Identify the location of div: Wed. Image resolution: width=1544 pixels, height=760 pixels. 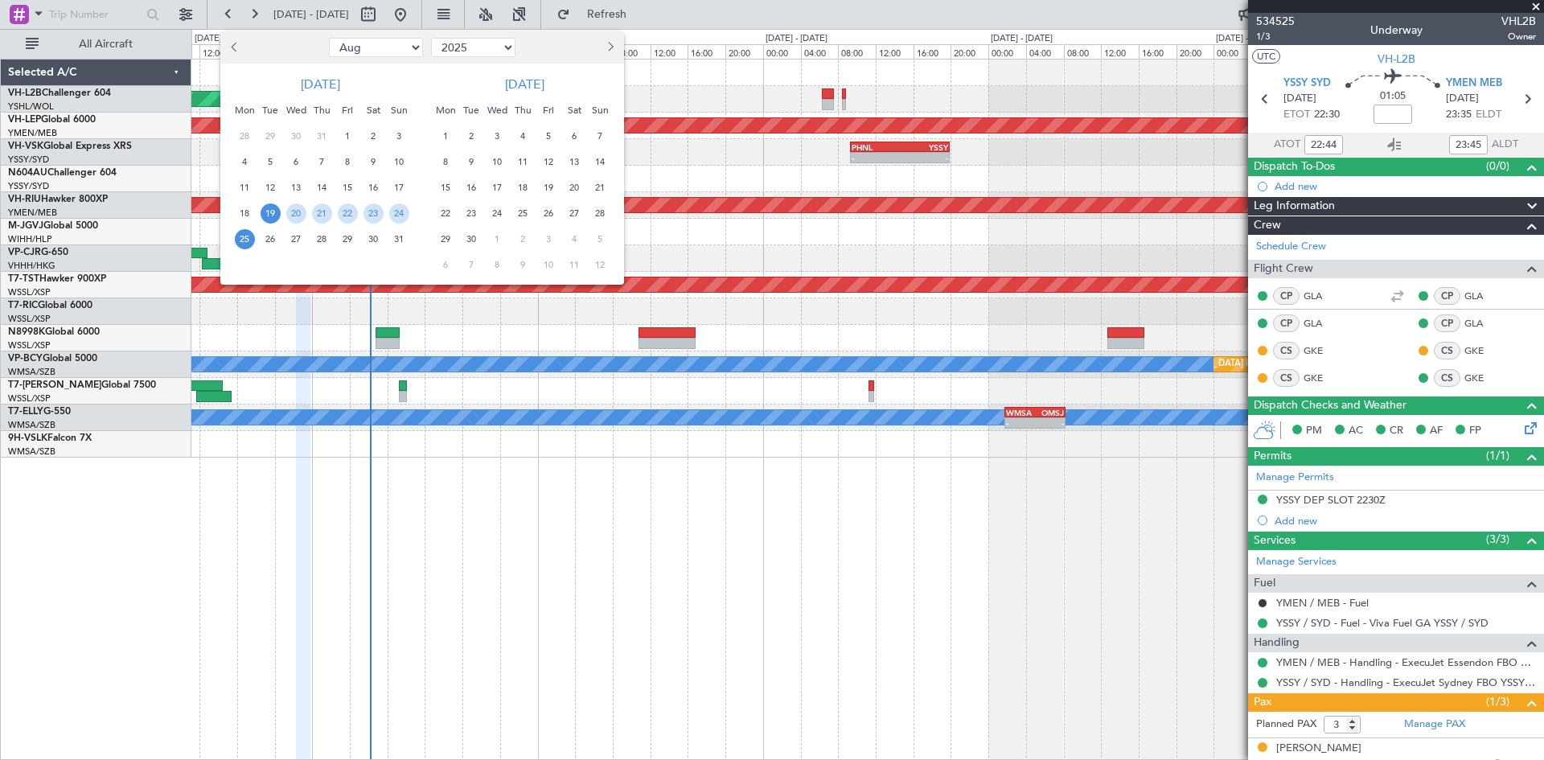
(296, 110).